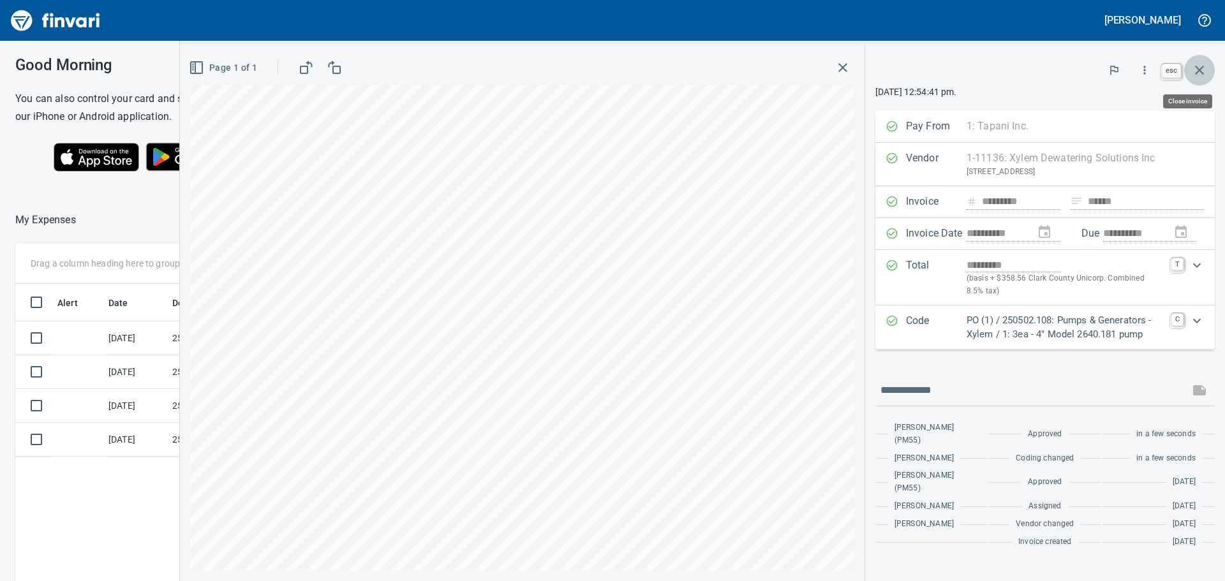 The width and height of the screenshot is (1225, 581). I want to click on a: esc, so click(1171, 71).